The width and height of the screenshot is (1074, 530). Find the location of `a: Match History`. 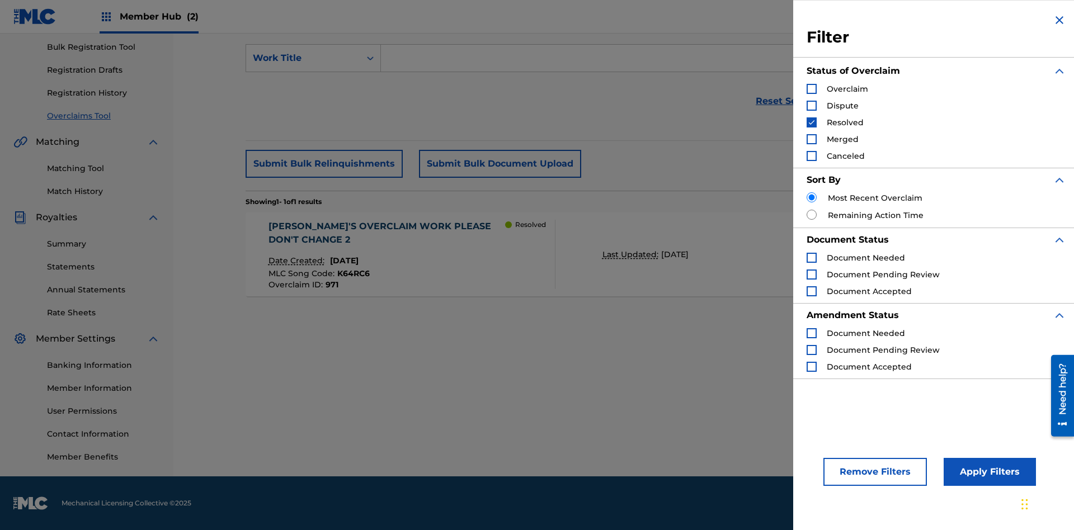

a: Match History is located at coordinates (103, 191).